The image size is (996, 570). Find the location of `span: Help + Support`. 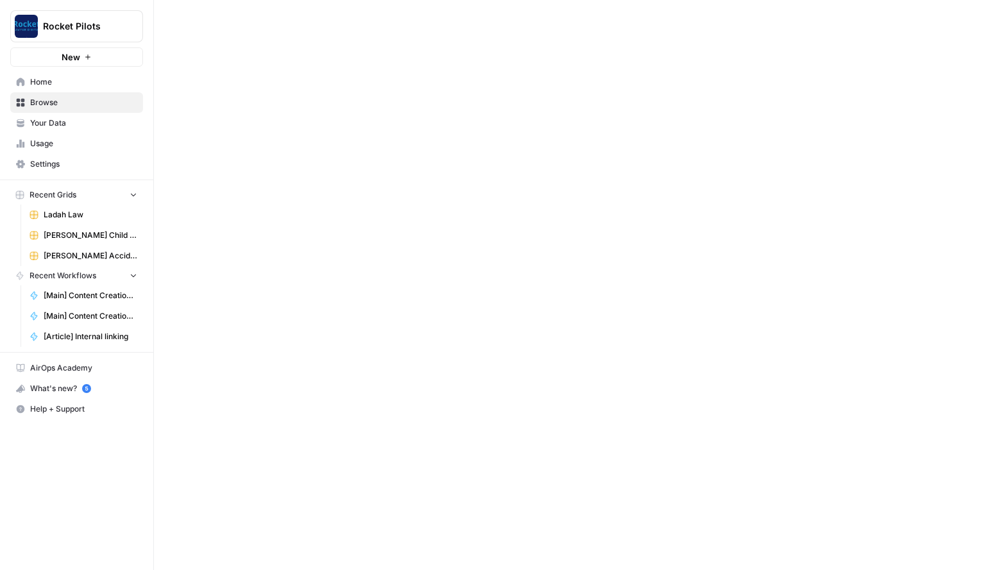

span: Help + Support is located at coordinates (83, 409).